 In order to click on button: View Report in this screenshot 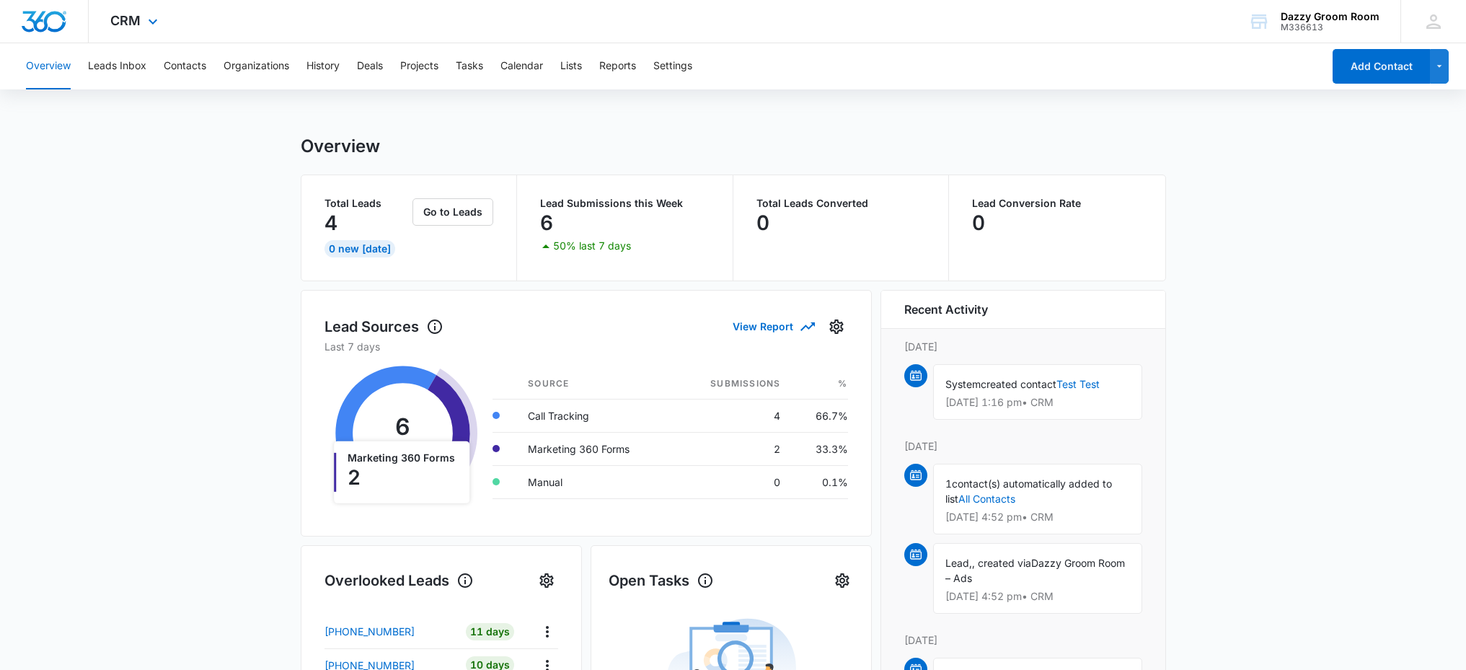, I will do `click(773, 326)`.